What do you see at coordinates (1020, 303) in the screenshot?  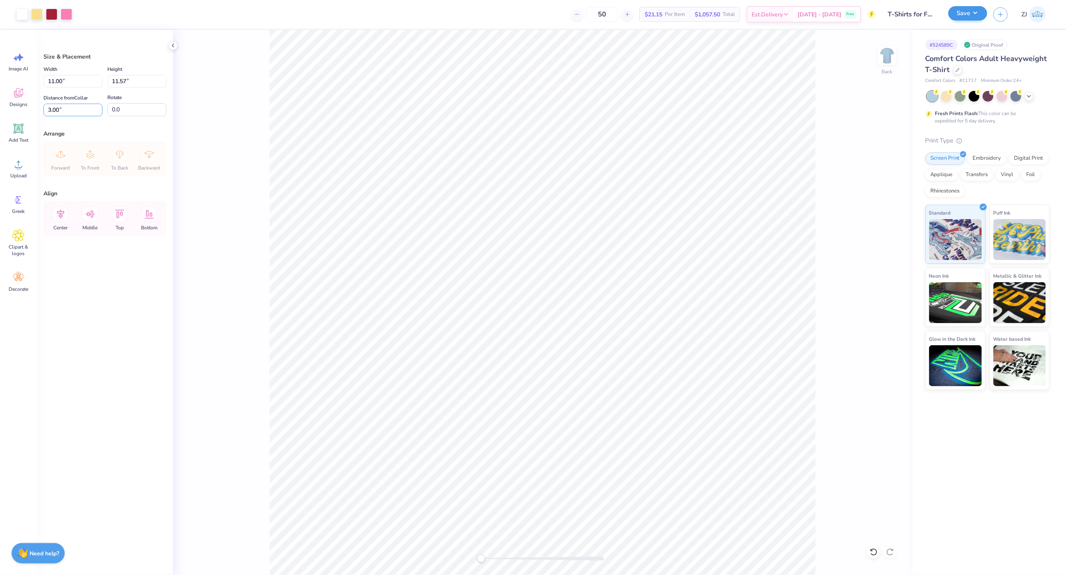 I see `img: Metallic & Glitter Ink` at bounding box center [1020, 303].